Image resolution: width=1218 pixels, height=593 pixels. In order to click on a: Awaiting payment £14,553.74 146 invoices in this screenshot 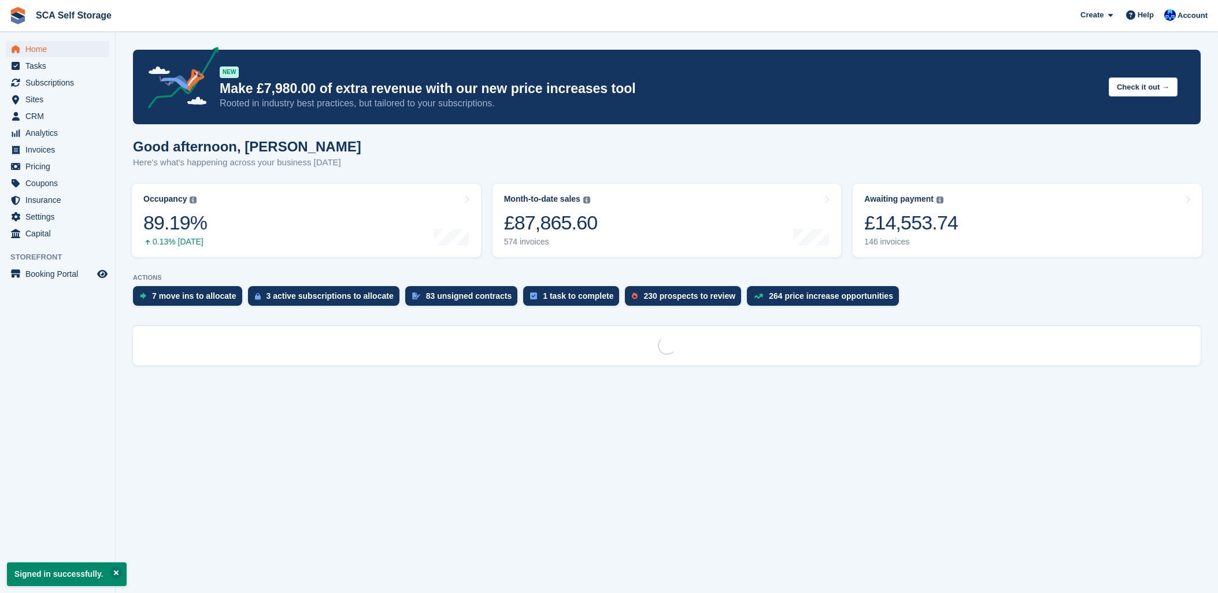, I will do `click(1027, 220)`.